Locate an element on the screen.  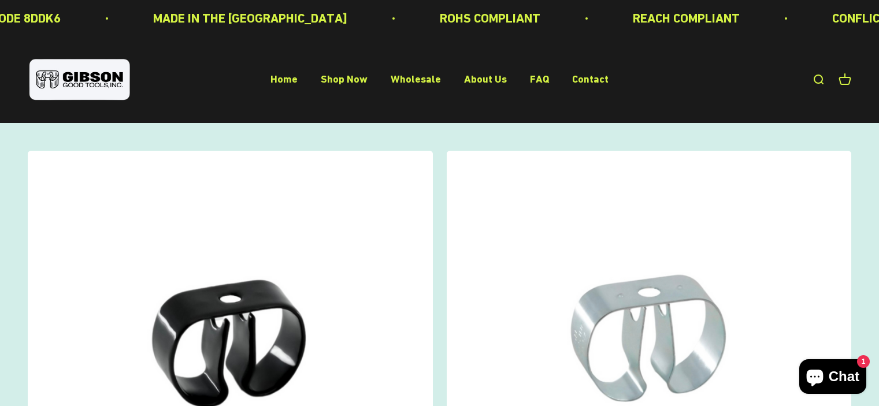
a: Contact is located at coordinates (590, 79).